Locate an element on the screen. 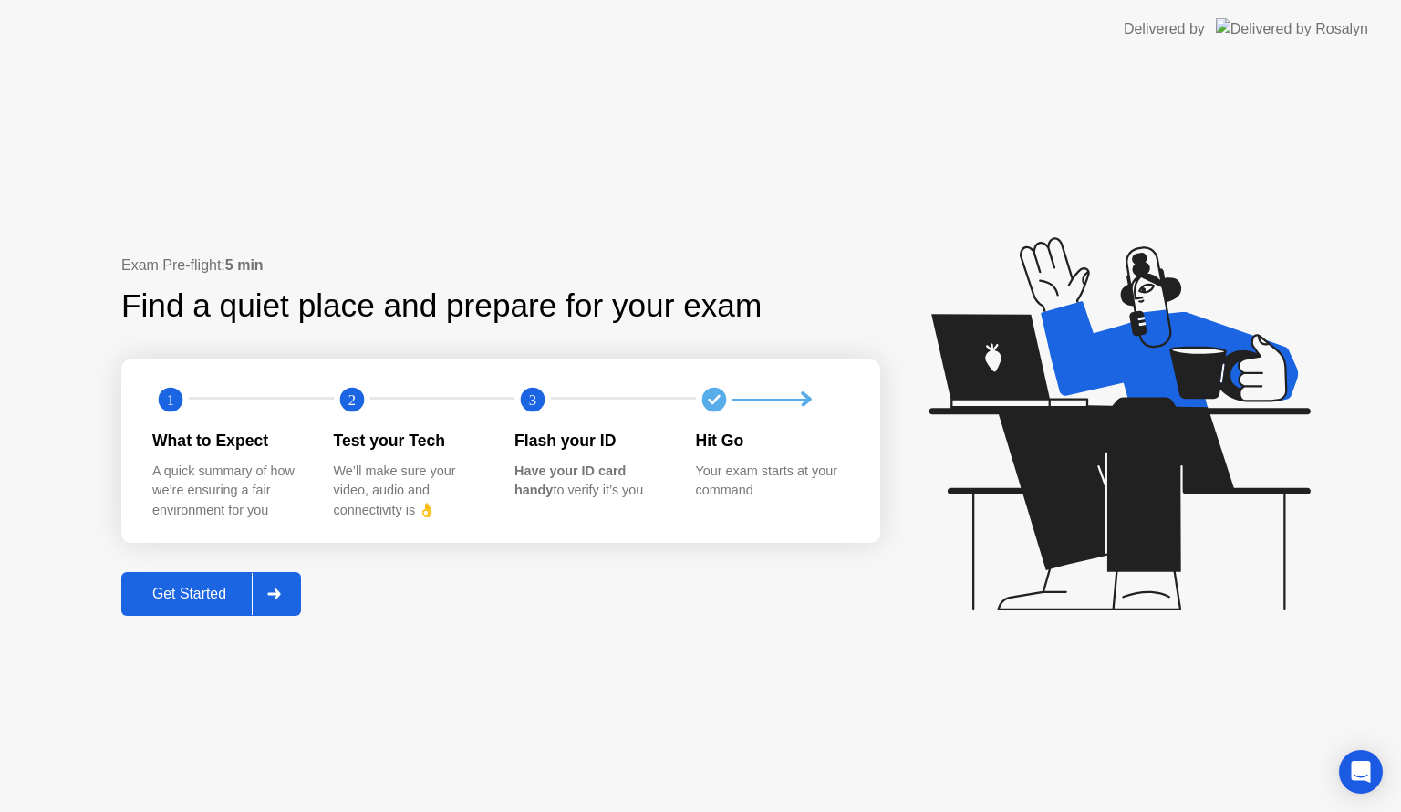 This screenshot has width=1401, height=812. text: 3 is located at coordinates (533, 400).